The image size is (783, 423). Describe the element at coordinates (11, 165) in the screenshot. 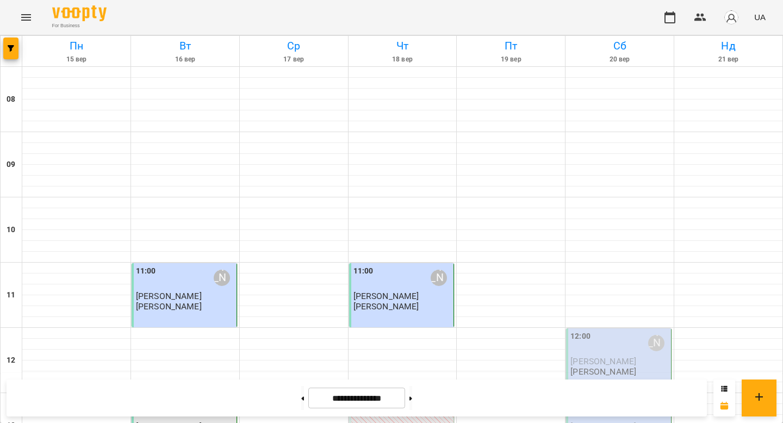

I see `h6: 09` at that location.